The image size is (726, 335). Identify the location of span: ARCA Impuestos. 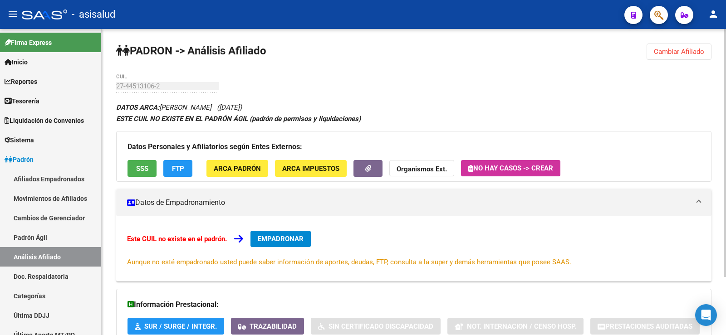
(311, 169).